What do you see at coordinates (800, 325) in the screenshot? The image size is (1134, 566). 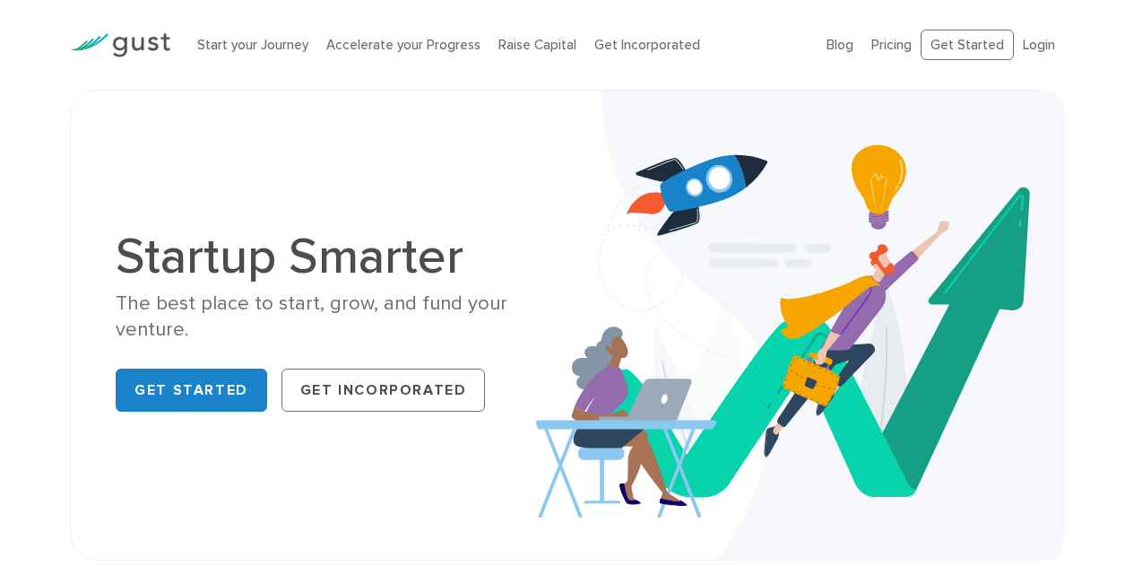 I see `img: Startup Smarter Hero` at bounding box center [800, 325].